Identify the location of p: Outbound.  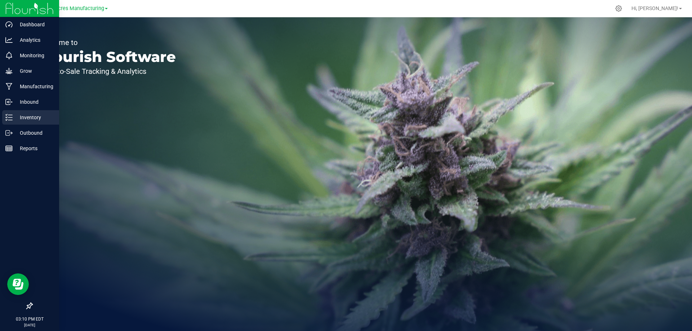
(34, 133).